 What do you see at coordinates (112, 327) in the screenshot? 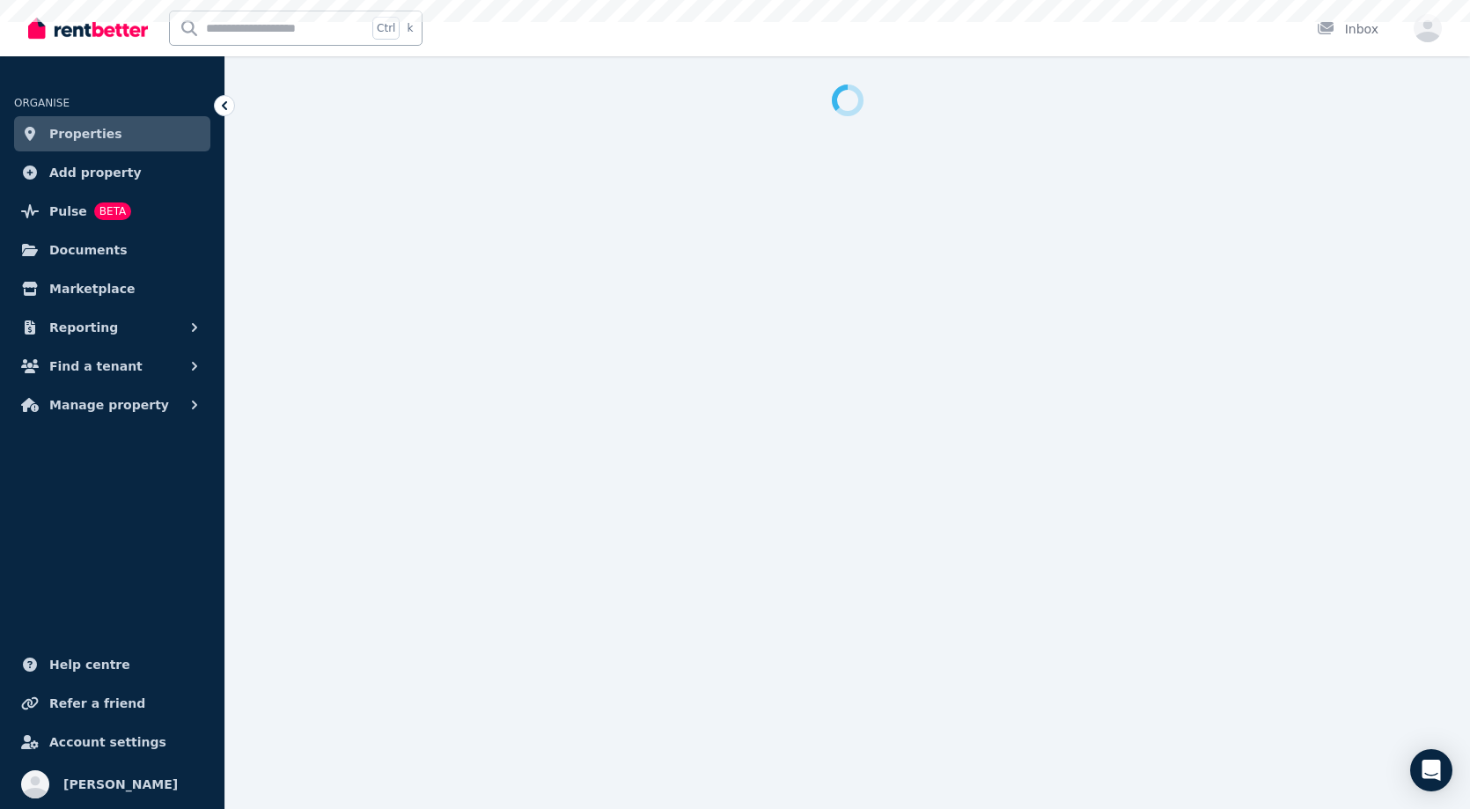
I see `button: Reporting` at bounding box center [112, 327].